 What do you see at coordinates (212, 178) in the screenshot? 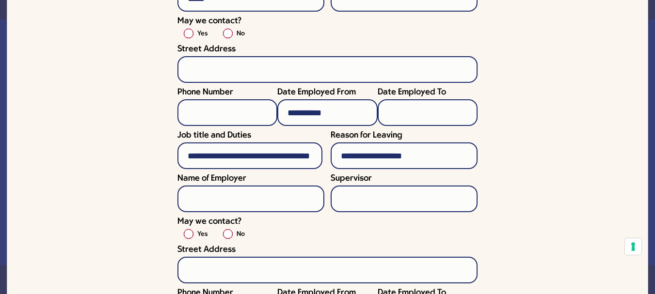
I see `span: Name of Employer` at bounding box center [212, 178].